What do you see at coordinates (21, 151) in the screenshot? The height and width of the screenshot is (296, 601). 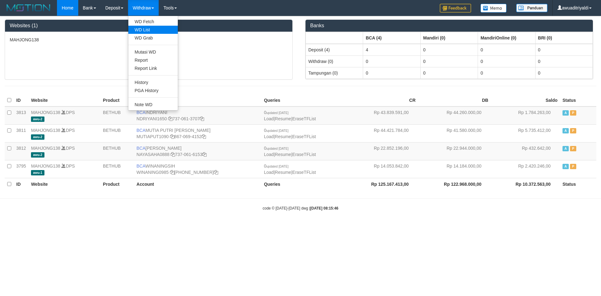 I see `td: 3812` at bounding box center [21, 151].